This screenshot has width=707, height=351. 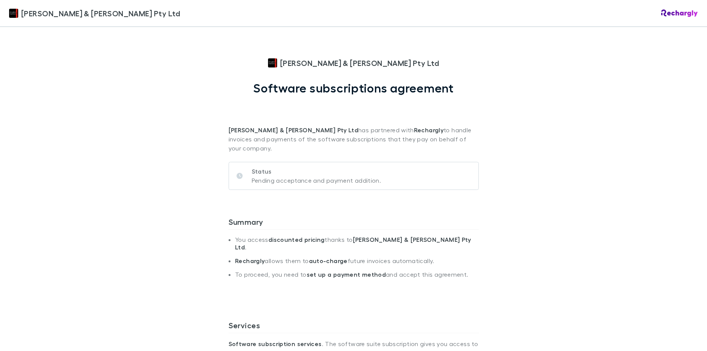 What do you see at coordinates (357, 277) in the screenshot?
I see `li: To proceed, you need to and accept this agreement.` at bounding box center [357, 277].